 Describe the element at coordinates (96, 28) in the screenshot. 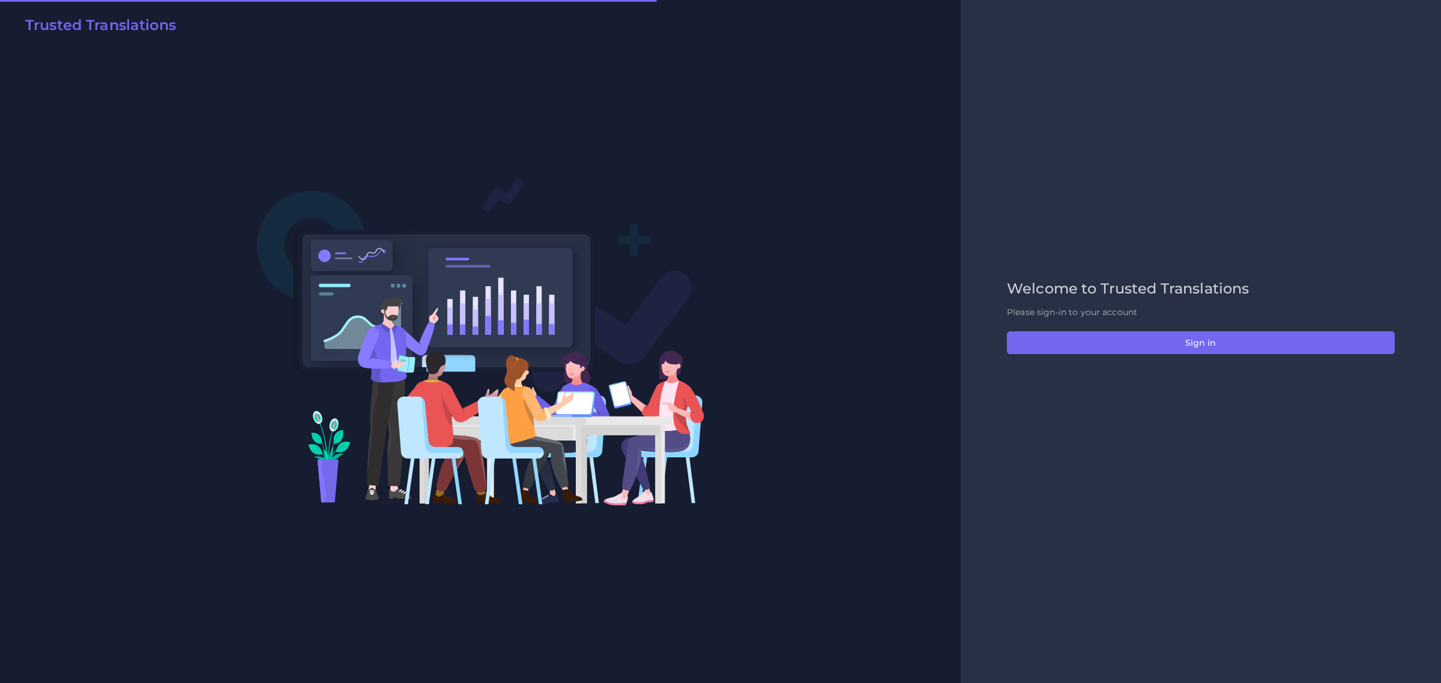

I see `a: Trusted Translations` at that location.